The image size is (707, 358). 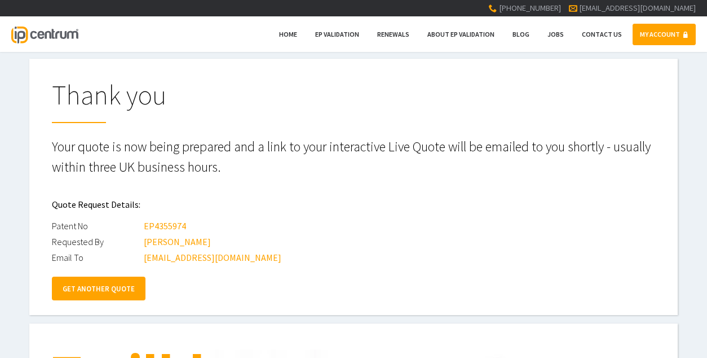 I want to click on a: About EP Validation, so click(x=461, y=34).